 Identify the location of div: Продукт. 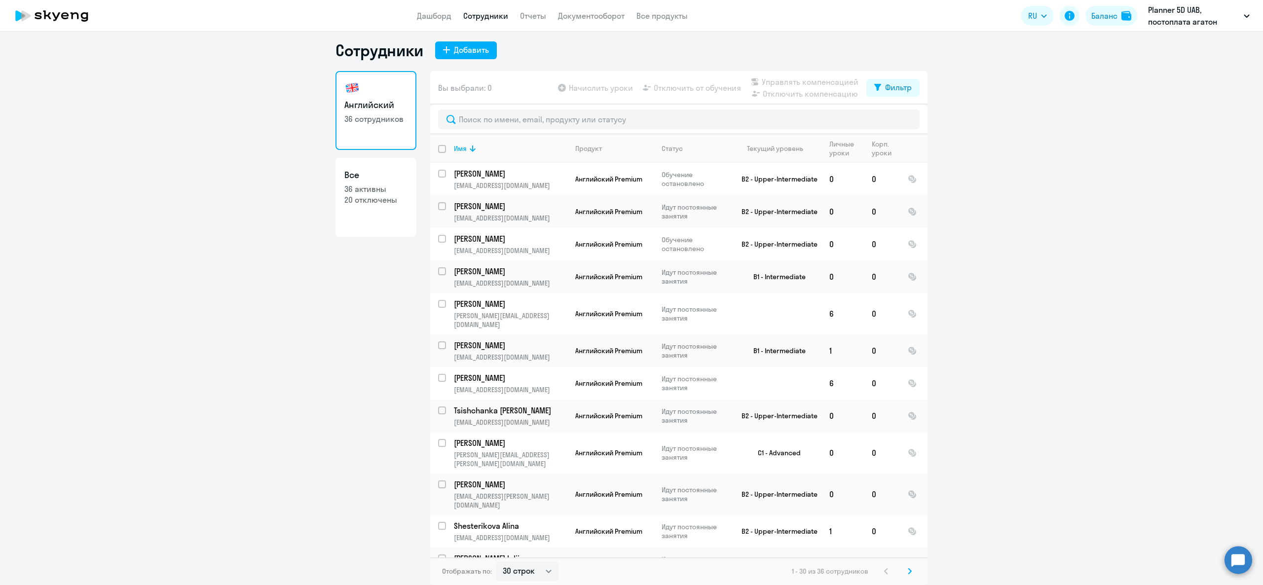
(589, 149).